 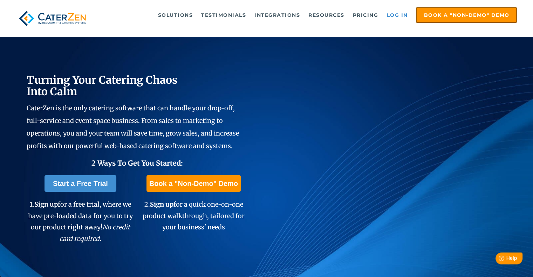 I want to click on a: Log in, so click(x=397, y=15).